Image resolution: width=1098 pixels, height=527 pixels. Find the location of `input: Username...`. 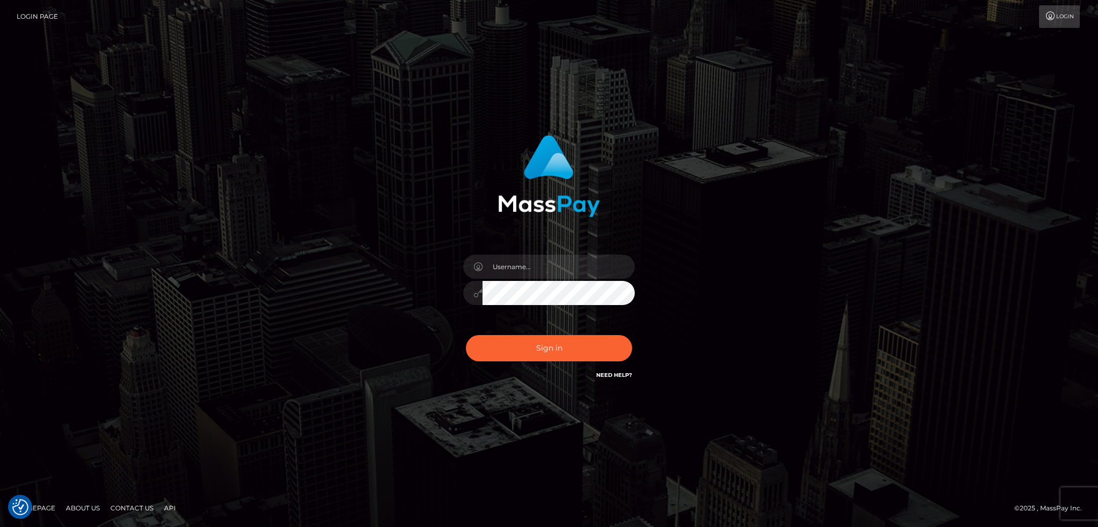

input: Username... is located at coordinates (559, 266).